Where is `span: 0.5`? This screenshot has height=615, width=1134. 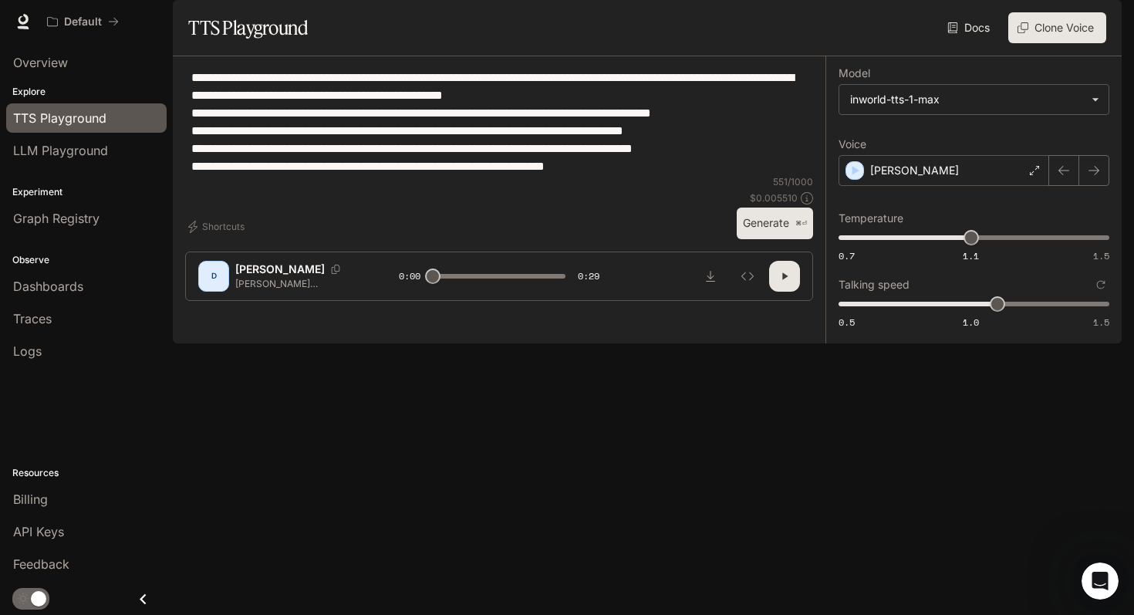
span: 0.5 is located at coordinates (846, 322).